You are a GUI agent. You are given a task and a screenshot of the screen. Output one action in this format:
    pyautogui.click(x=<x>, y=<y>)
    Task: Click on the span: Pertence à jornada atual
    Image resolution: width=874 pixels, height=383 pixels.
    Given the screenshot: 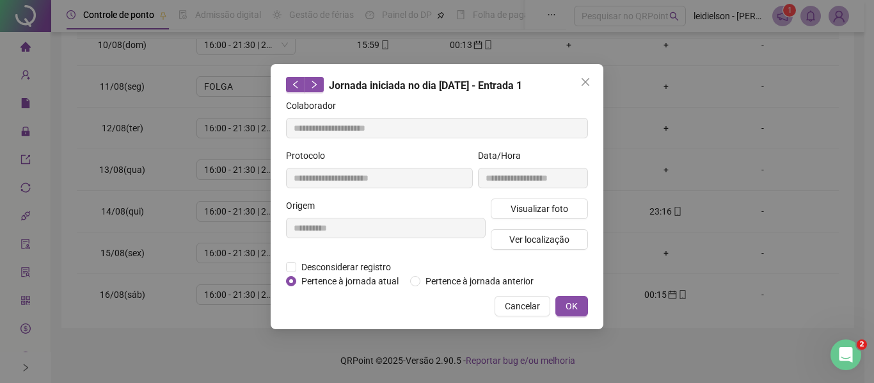 What is the action you would take?
    pyautogui.click(x=350, y=281)
    